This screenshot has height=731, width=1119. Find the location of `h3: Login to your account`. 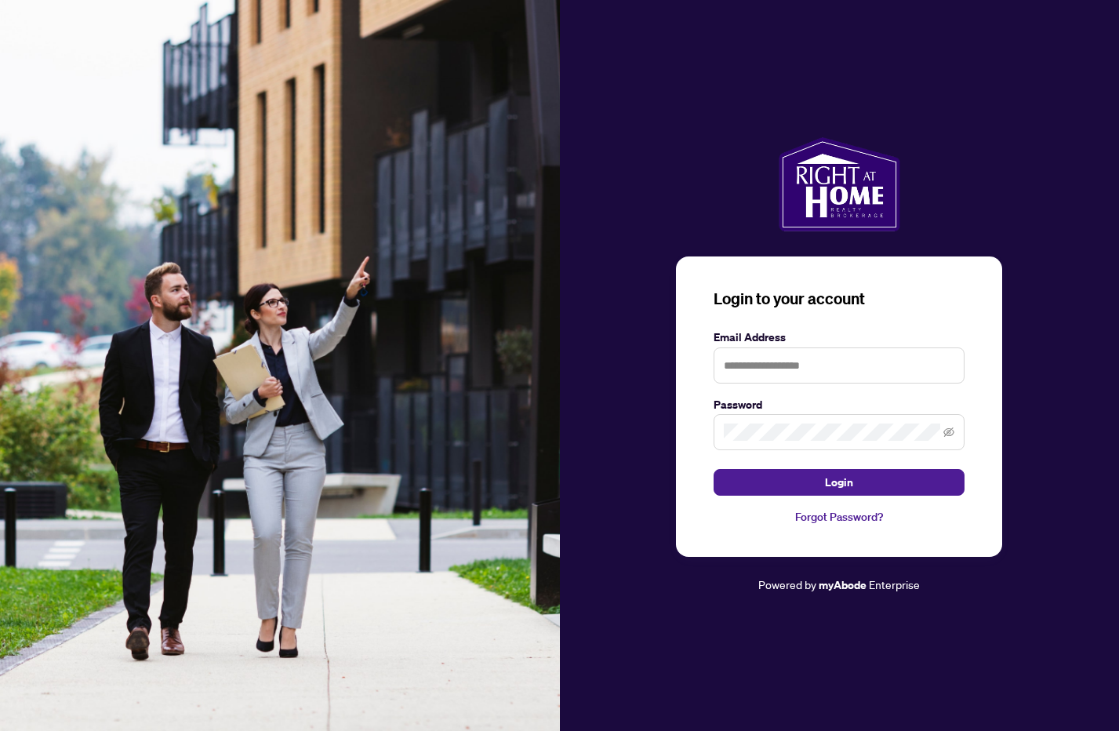

h3: Login to your account is located at coordinates (839, 299).